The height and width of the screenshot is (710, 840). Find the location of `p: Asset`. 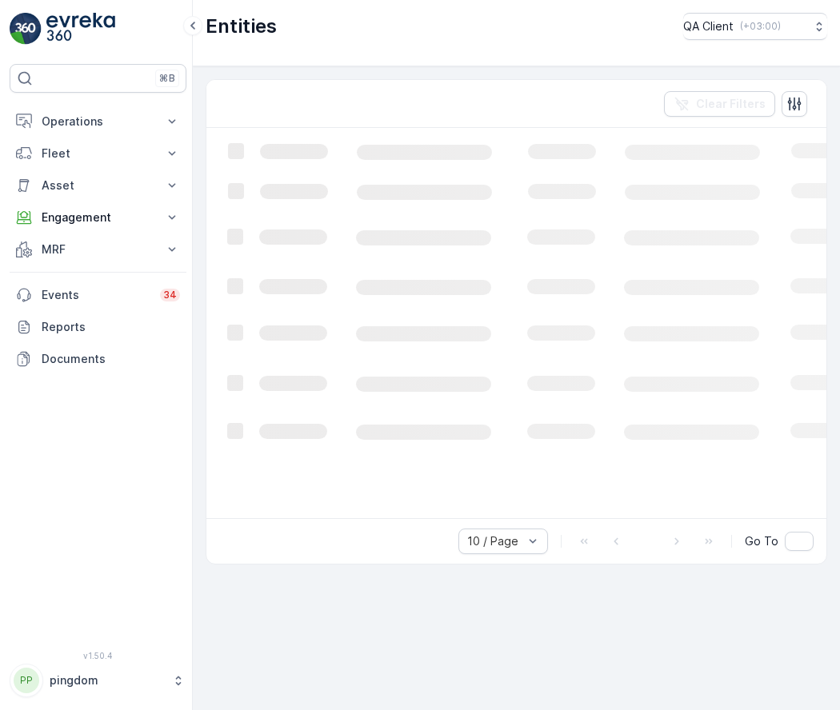

p: Asset is located at coordinates (98, 186).